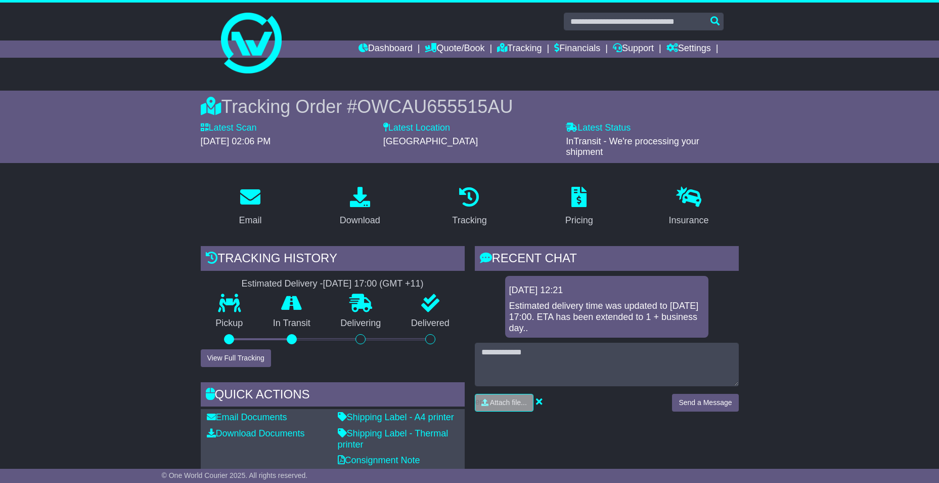 The image size is (939, 483). I want to click on a: Email Documents, so click(247, 417).